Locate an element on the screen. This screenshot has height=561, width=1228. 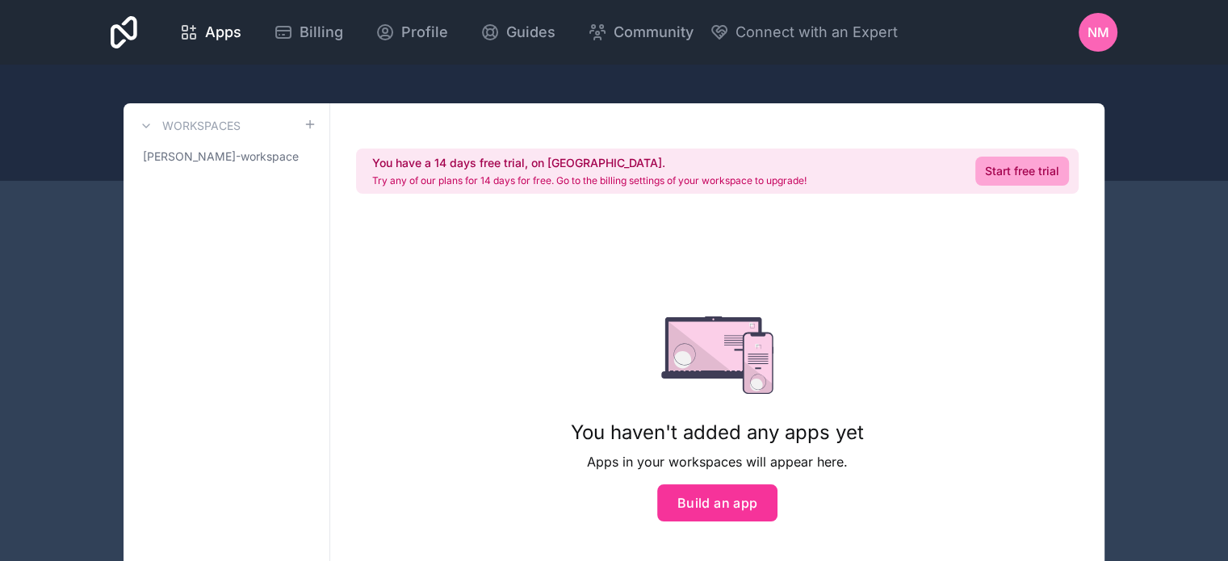
img: empty state is located at coordinates (717, 355).